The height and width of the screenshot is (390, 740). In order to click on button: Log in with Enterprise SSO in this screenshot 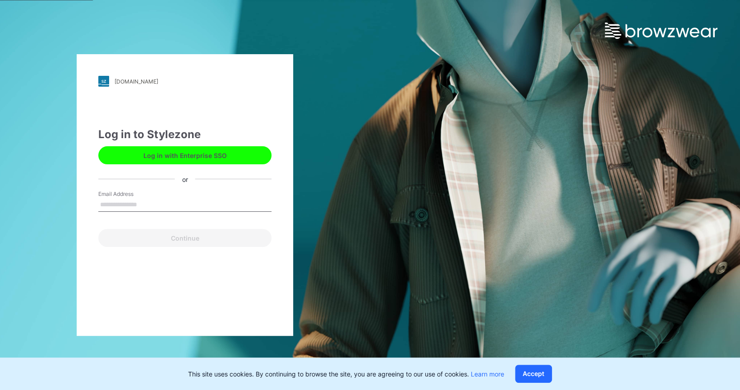, I will do `click(185, 155)`.